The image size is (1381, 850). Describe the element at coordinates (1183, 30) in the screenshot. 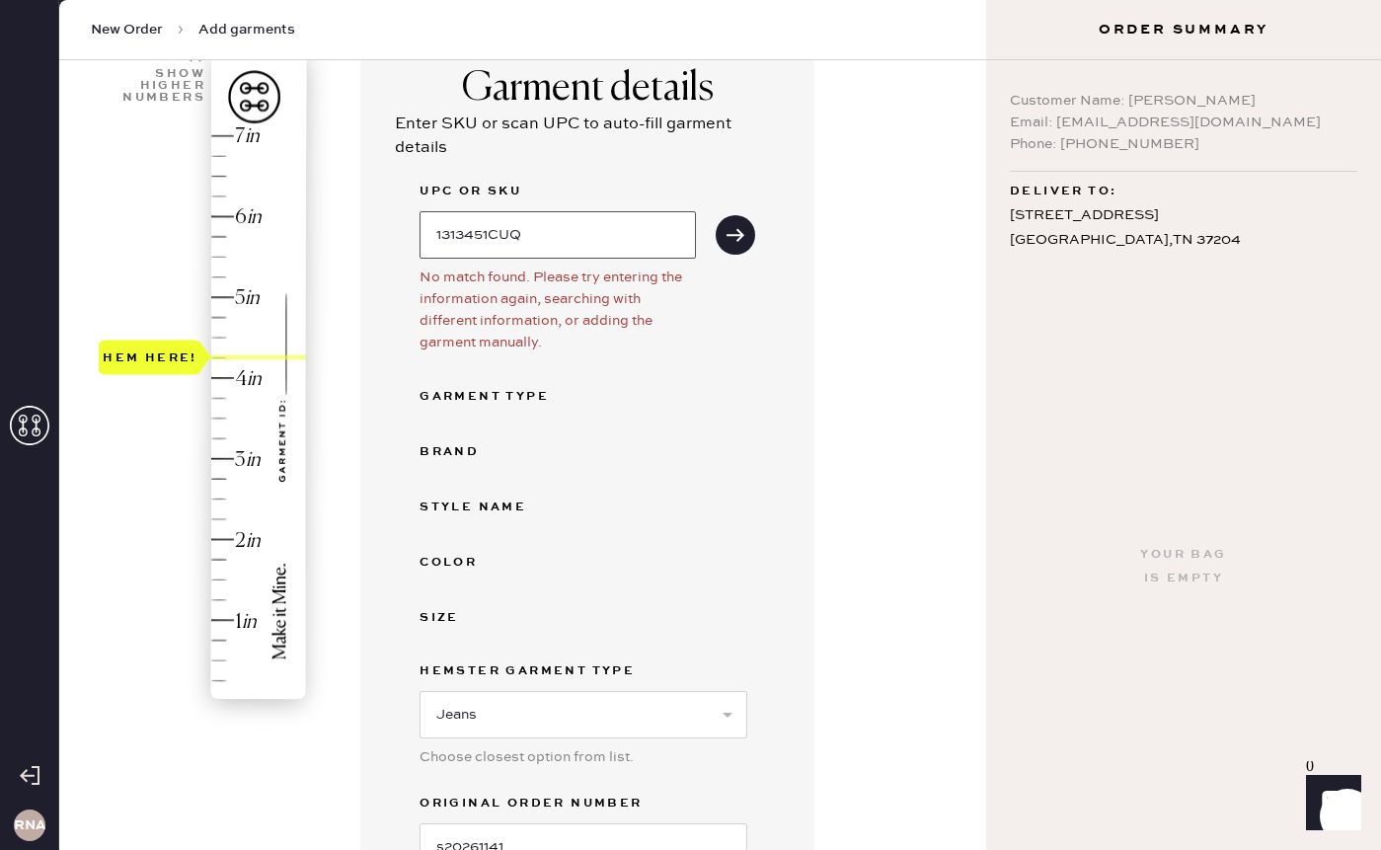

I see `h3: Order Summary` at that location.